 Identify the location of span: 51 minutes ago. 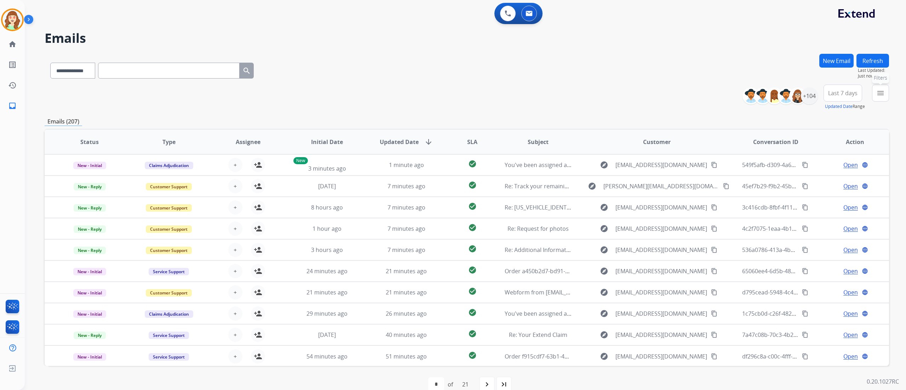
(406, 356).